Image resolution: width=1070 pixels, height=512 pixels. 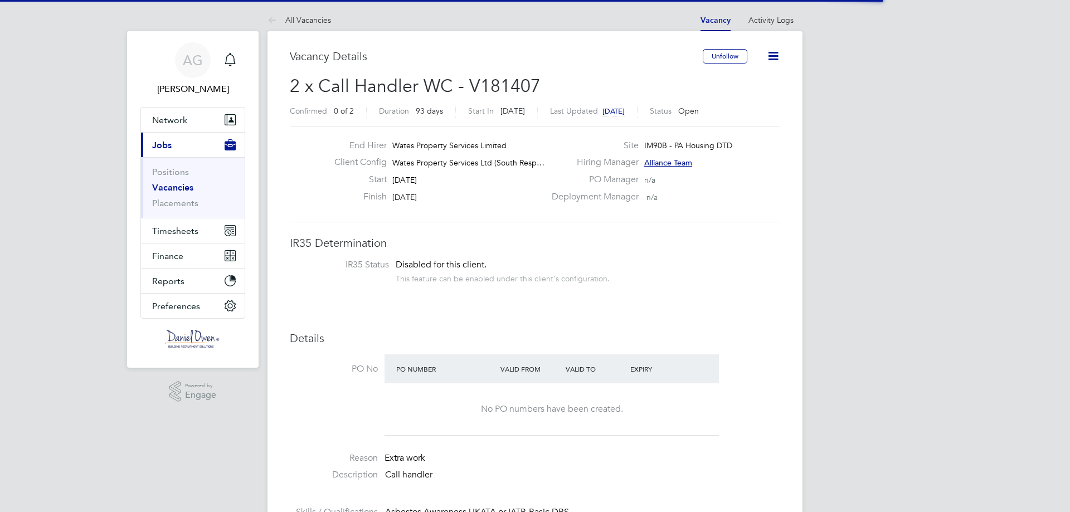 I want to click on a: All Vacancies, so click(x=299, y=20).